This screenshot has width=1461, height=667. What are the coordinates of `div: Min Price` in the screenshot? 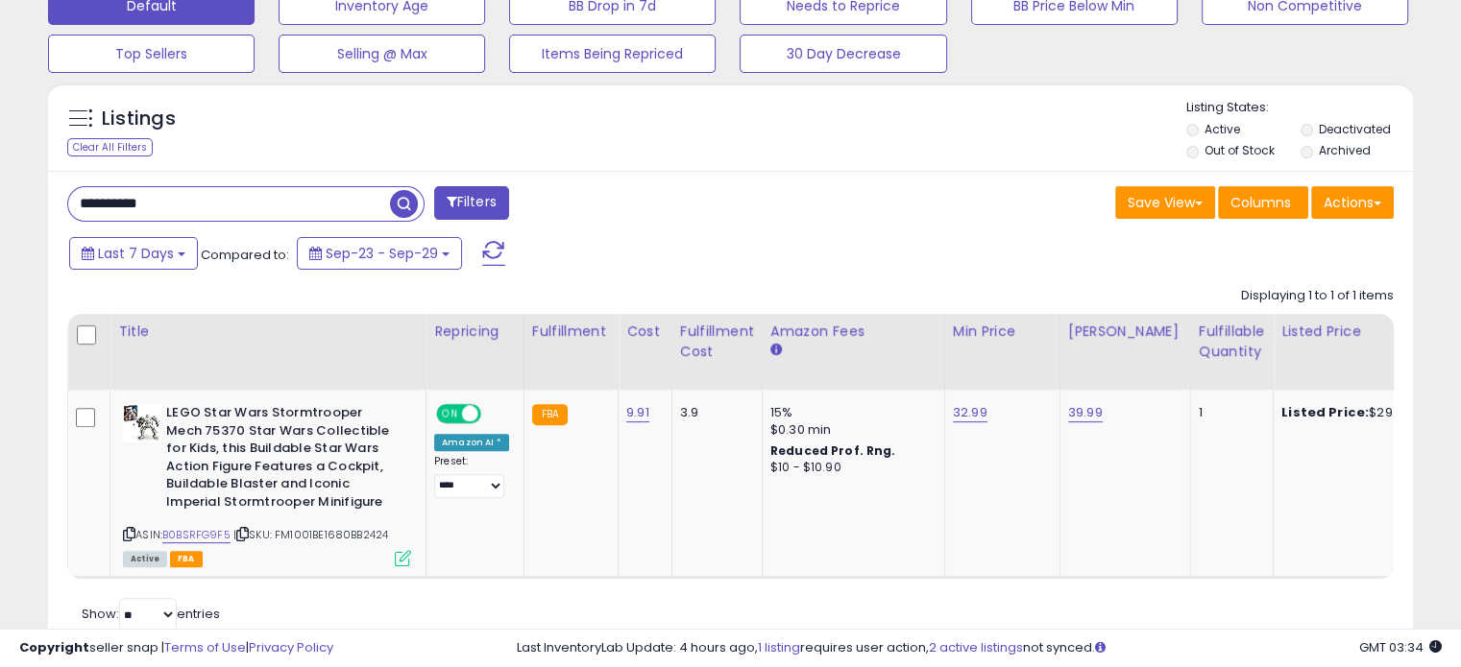 It's located at (1002, 331).